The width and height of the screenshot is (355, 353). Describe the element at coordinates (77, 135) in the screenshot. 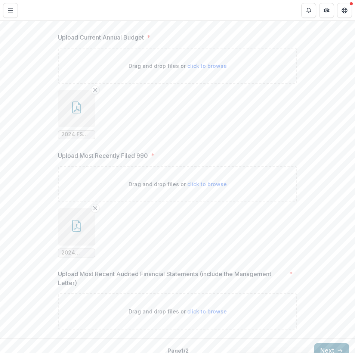

I see `span: 2024 FS Greater Reading Chamber and Economic Dev Corp FINAL.pdf` at that location.